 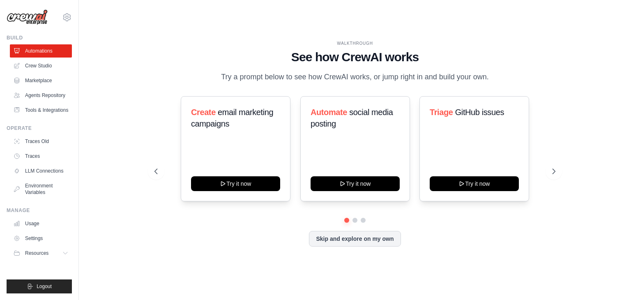 What do you see at coordinates (37, 253) in the screenshot?
I see `span: Resources` at bounding box center [37, 253].